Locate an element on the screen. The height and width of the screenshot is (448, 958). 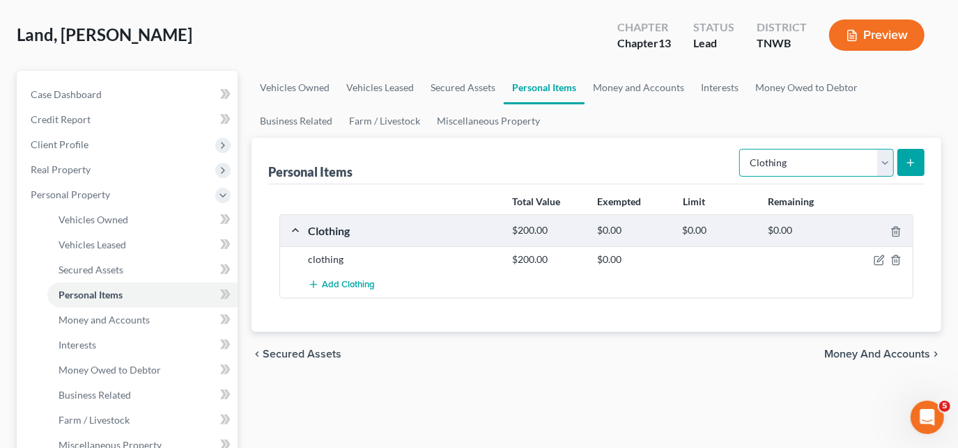
a: Miscellaneous Property is located at coordinates (488, 121).